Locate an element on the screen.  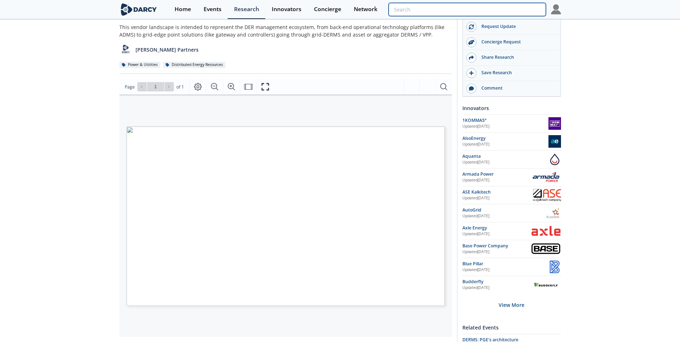
img: AutoGrid is located at coordinates (552, 213).